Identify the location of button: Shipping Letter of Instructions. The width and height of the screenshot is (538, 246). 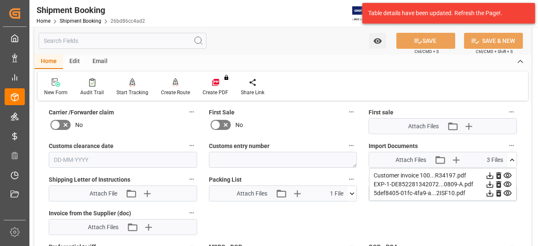
(192, 179).